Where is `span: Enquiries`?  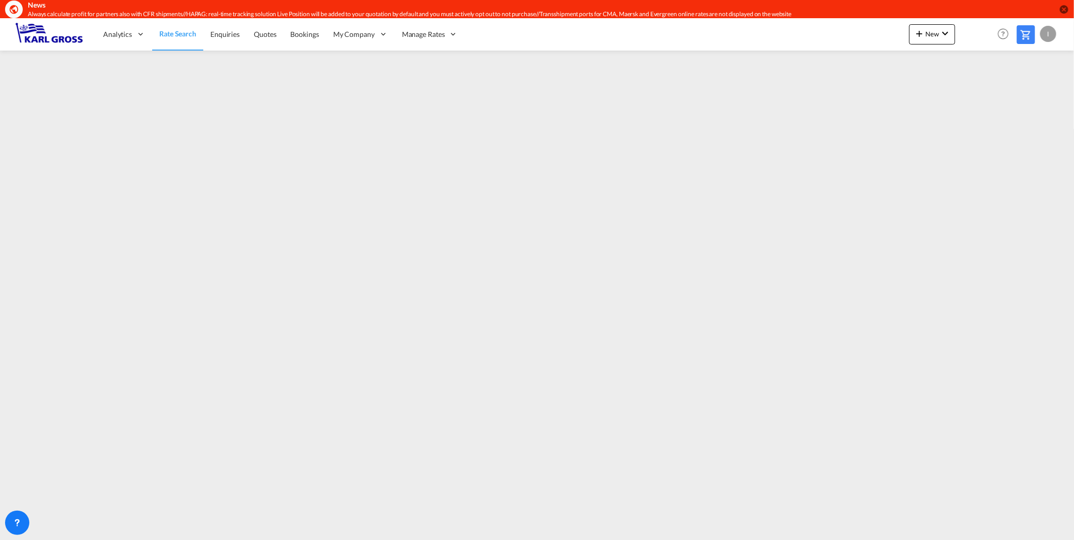 span: Enquiries is located at coordinates (225, 34).